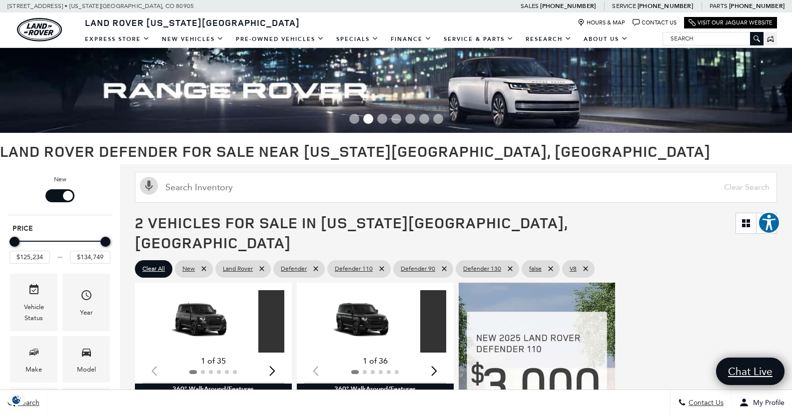 The width and height of the screenshot is (792, 415). I want to click on span: Go to slide 2, so click(368, 119).